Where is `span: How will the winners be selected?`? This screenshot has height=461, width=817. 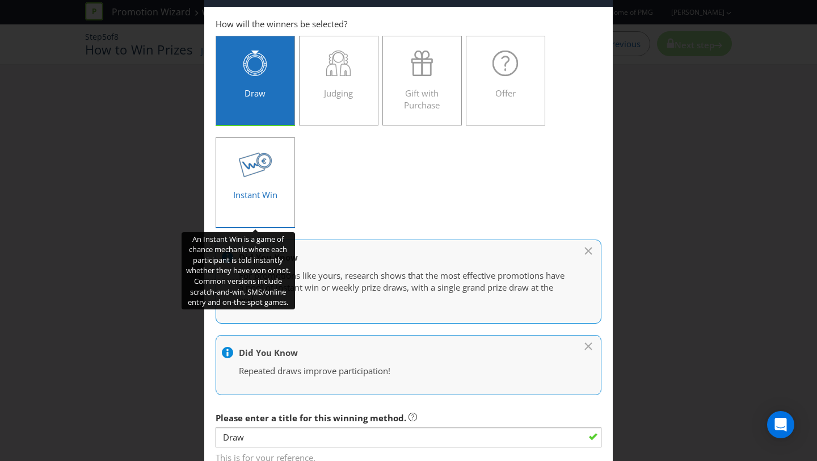 span: How will the winners be selected? is located at coordinates (281, 24).